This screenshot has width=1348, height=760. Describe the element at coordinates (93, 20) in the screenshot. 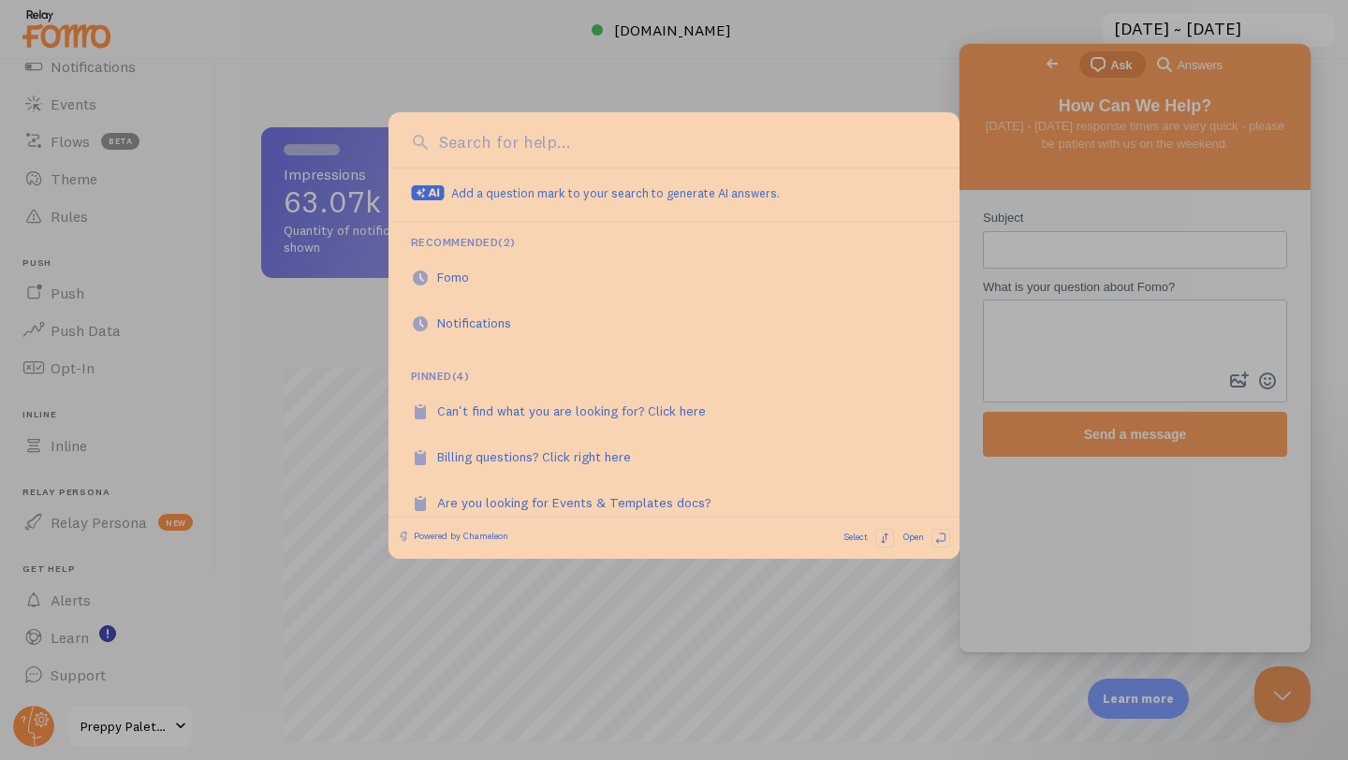

I see `a: Go back` at that location.